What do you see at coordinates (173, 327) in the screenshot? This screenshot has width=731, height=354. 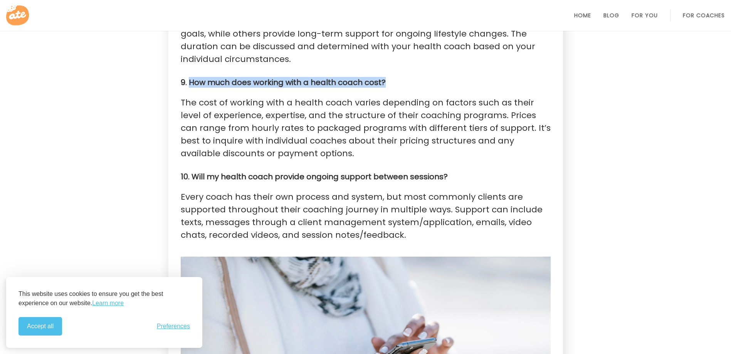 I see `span: Preferences` at bounding box center [173, 327].